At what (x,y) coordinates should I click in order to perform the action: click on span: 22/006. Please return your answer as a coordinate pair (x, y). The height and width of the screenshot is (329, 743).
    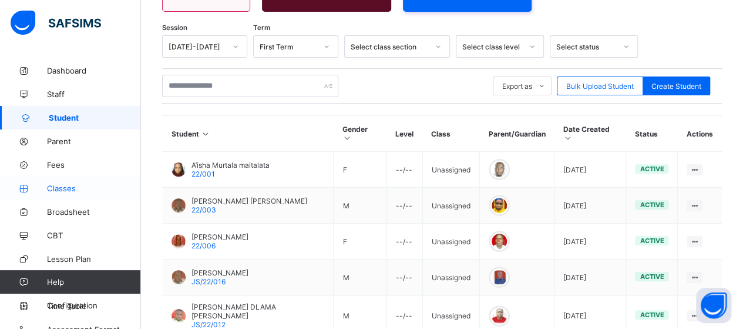
    Looking at the image, I should click on (203, 245).